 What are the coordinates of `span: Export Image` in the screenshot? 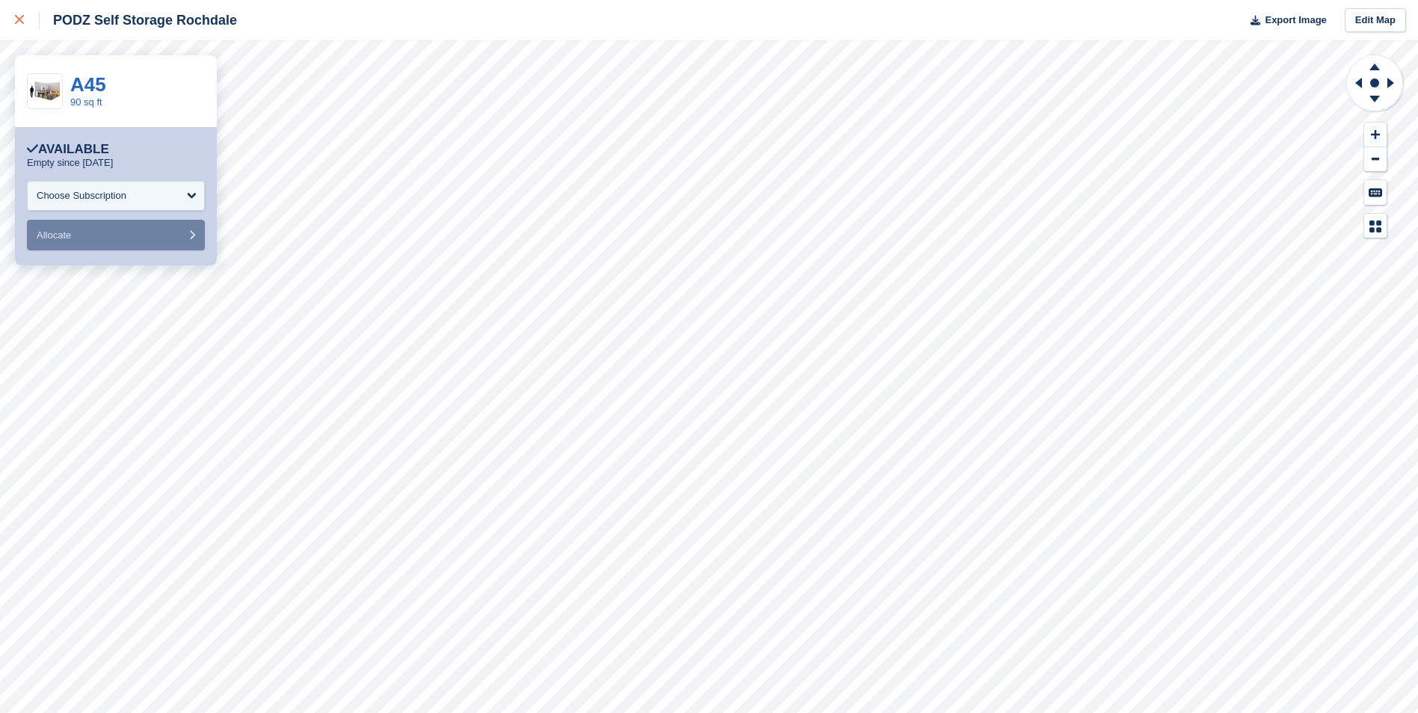 It's located at (1296, 20).